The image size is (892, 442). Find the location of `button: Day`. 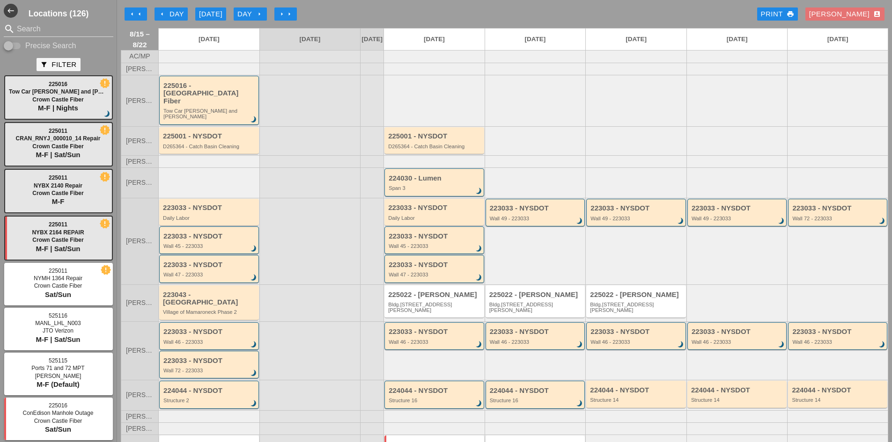

button: Day is located at coordinates (171, 14).